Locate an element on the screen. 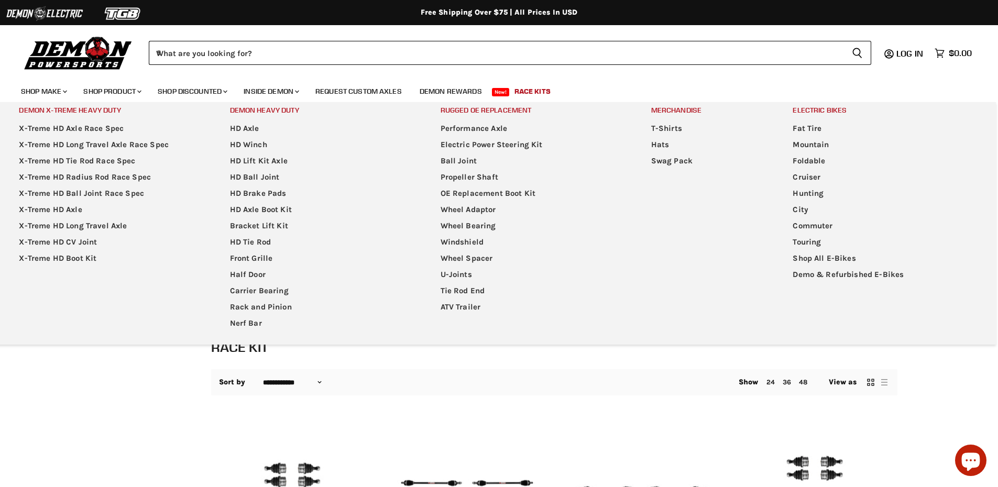  a: Merchandise is located at coordinates (708, 110).